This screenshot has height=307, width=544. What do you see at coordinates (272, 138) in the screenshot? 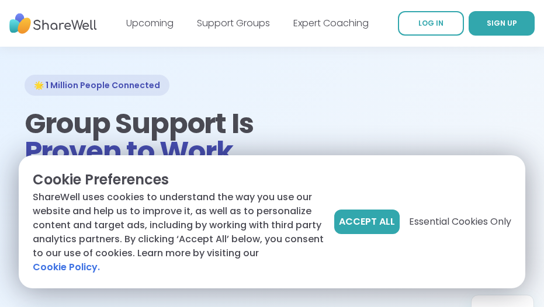
I see `h1: Group Support Is` at bounding box center [272, 138].